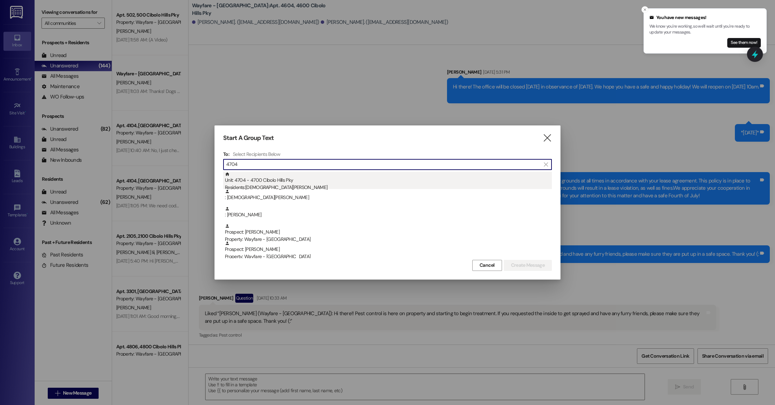  Describe the element at coordinates (487, 266) in the screenshot. I see `button: Cancel` at that location.